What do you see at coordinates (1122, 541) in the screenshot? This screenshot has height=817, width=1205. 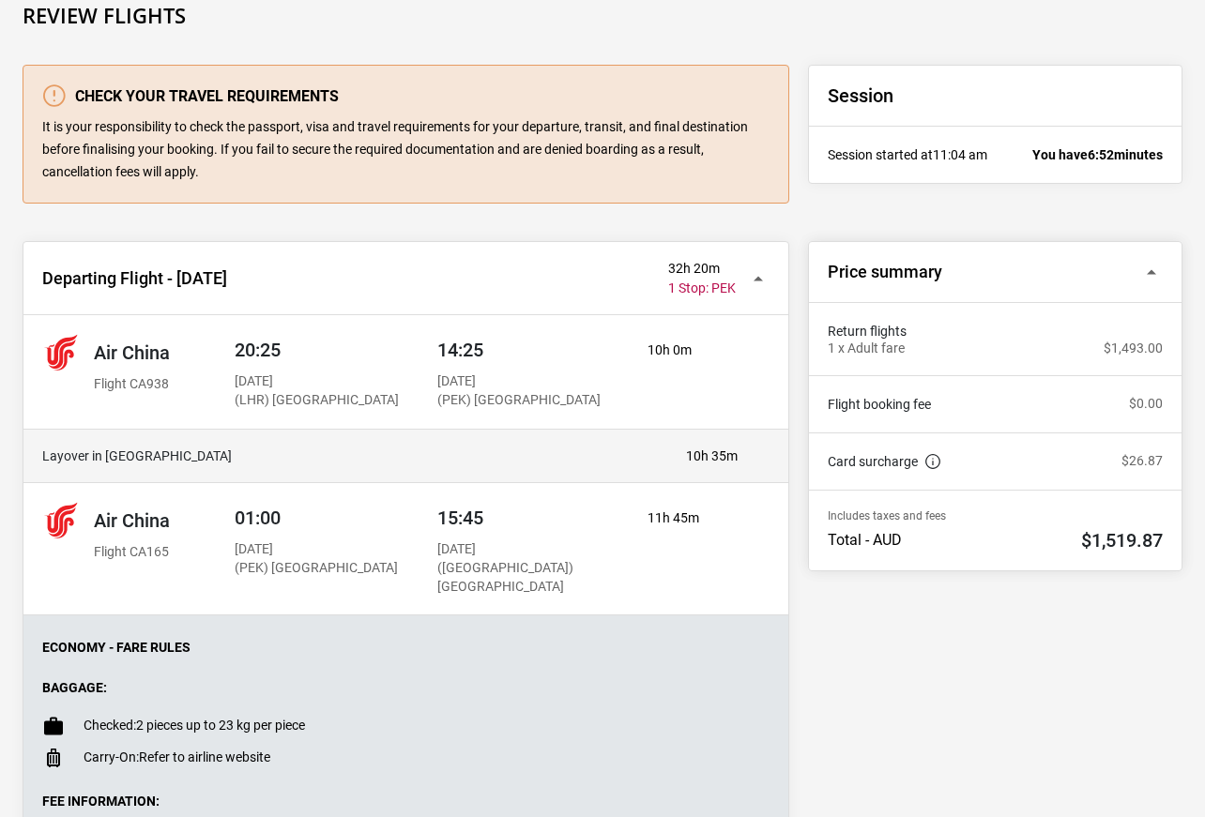 I see `h2: $1,519.87` at bounding box center [1122, 541].